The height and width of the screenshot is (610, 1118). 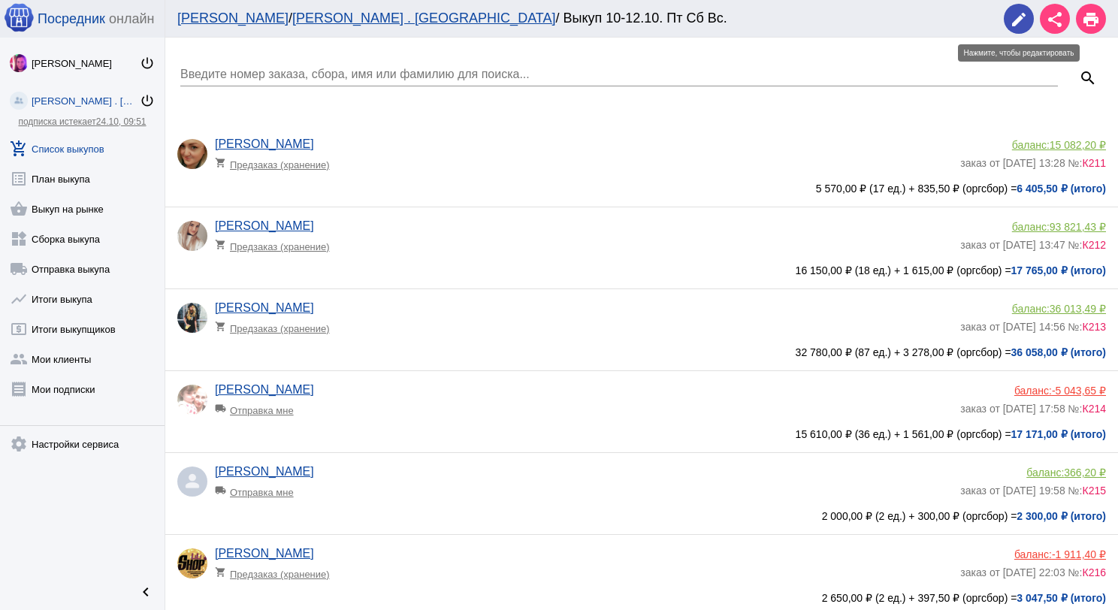 I want to click on img: l5w5aIHioYc.jpg, so click(x=192, y=482).